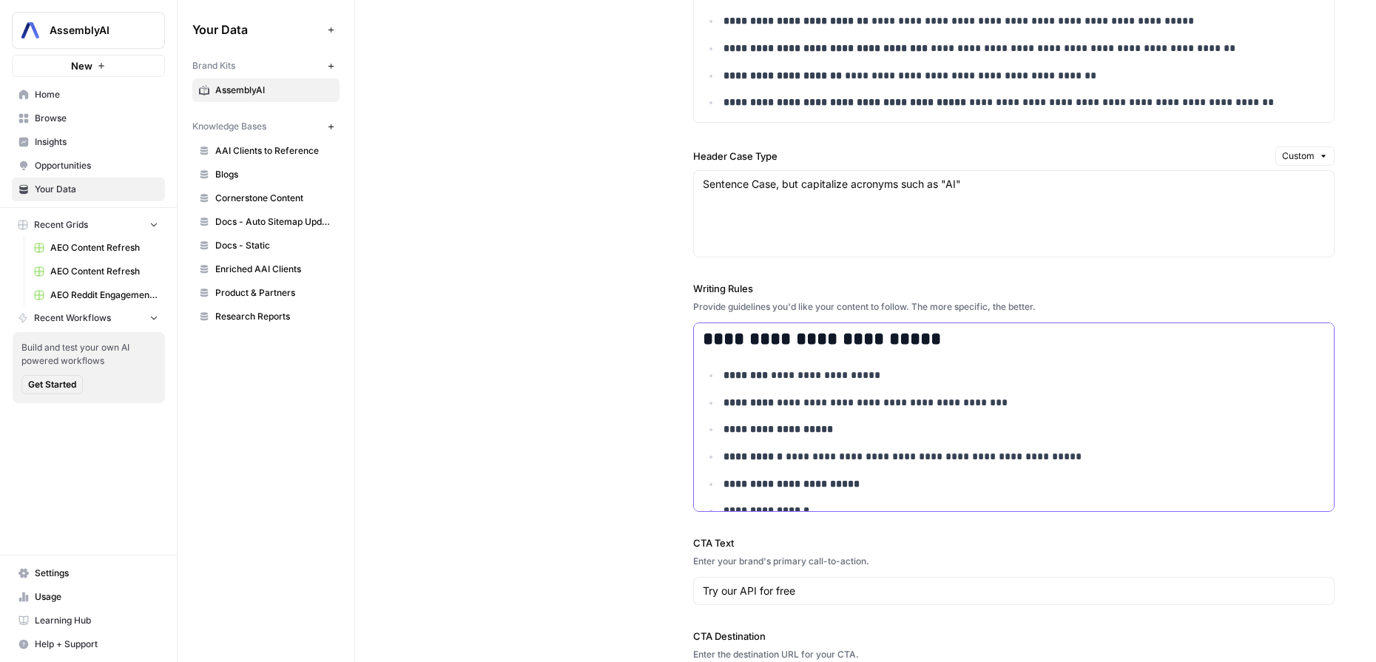  I want to click on span: Docs - Static, so click(274, 246).